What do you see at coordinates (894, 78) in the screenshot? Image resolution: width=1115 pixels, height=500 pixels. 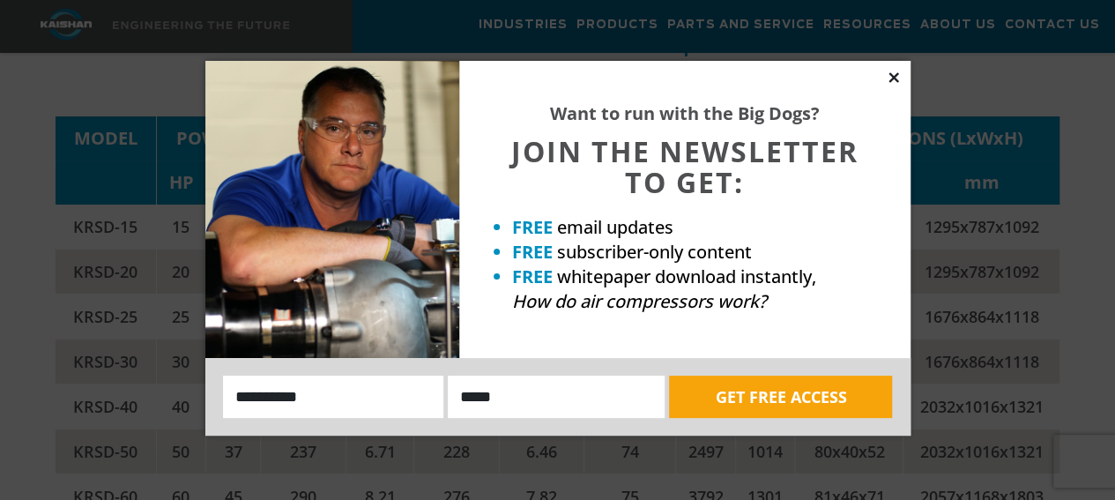 I see `button: Close` at bounding box center [894, 78].